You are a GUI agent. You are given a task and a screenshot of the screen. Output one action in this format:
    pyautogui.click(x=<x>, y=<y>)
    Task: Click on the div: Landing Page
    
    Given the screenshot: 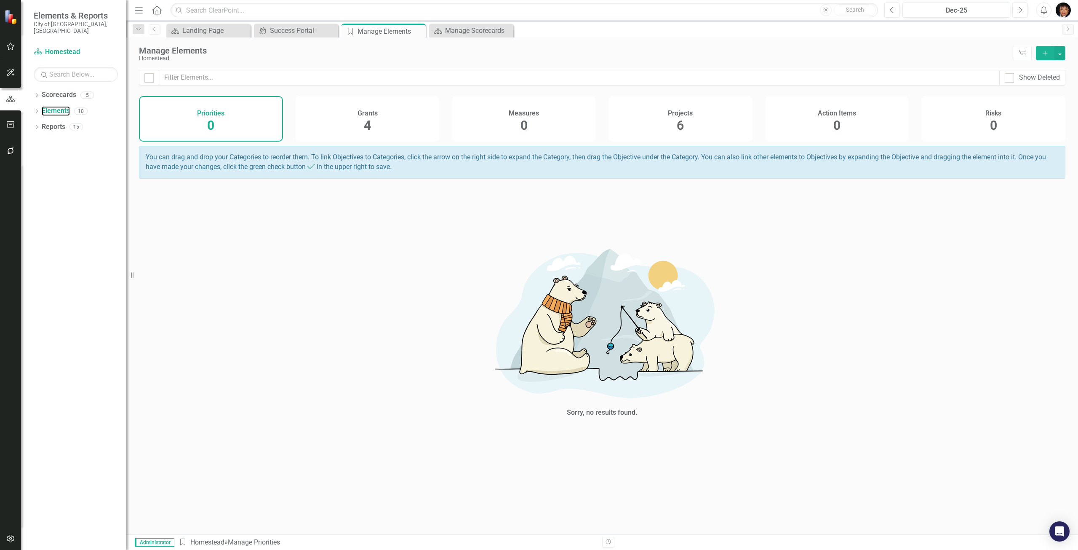 What is the action you would take?
    pyautogui.click(x=215, y=30)
    